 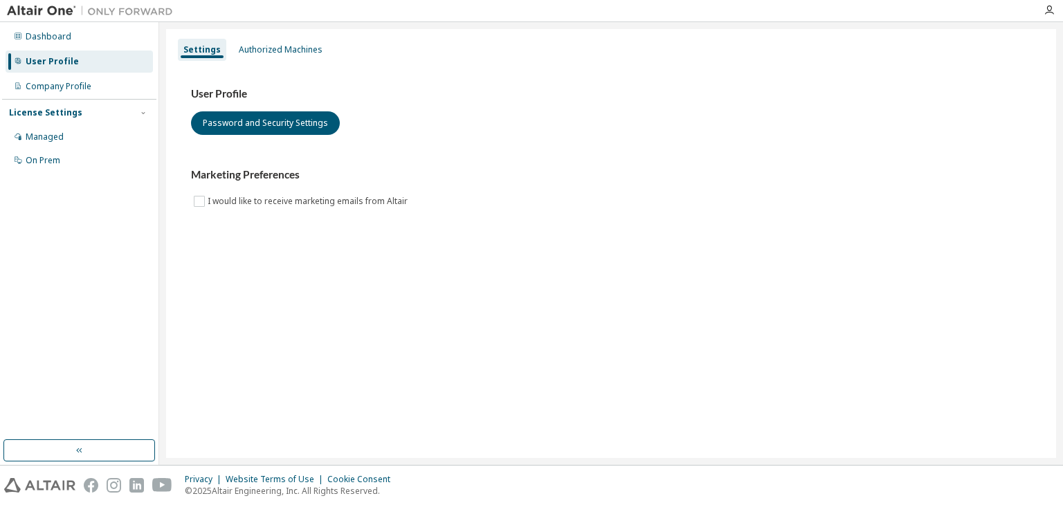 What do you see at coordinates (276, 480) in the screenshot?
I see `div: Website Terms of Use` at bounding box center [276, 480].